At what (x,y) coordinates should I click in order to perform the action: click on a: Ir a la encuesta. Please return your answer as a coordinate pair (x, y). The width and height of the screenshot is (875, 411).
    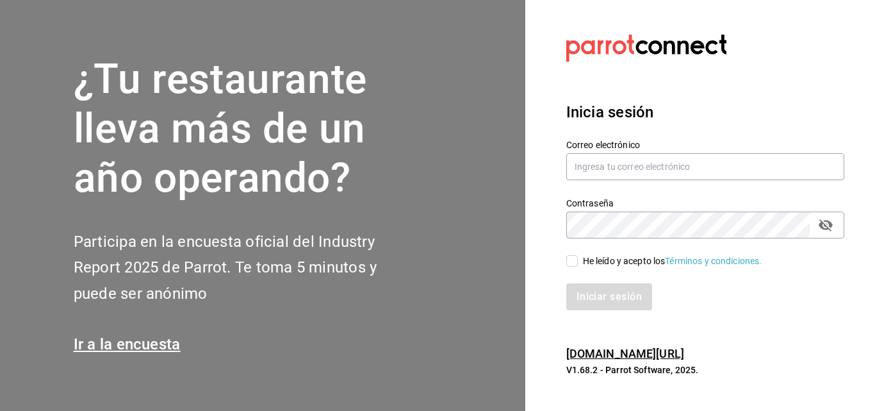
    Looking at the image, I should click on (127, 344).